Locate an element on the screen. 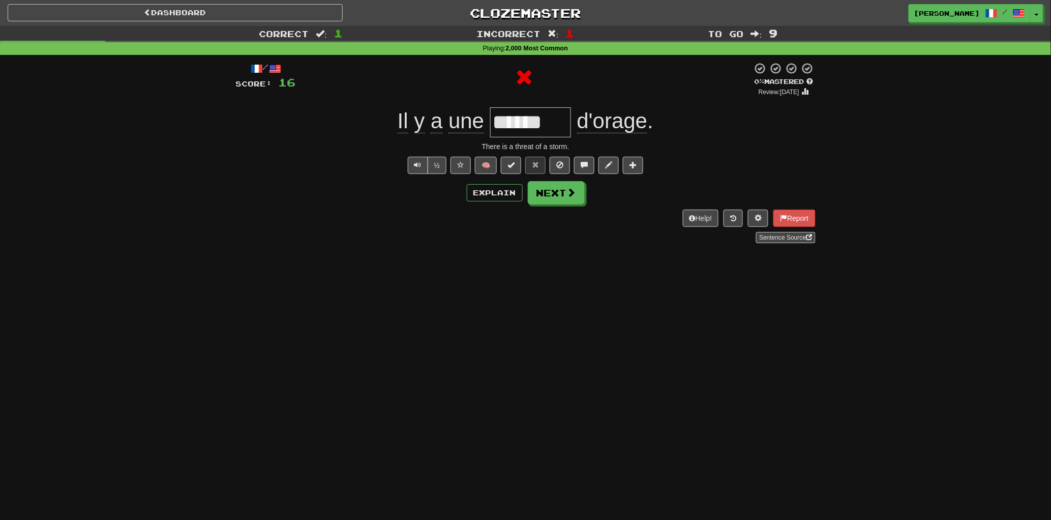 The height and width of the screenshot is (520, 1051). span: Score: is located at coordinates (254, 83).